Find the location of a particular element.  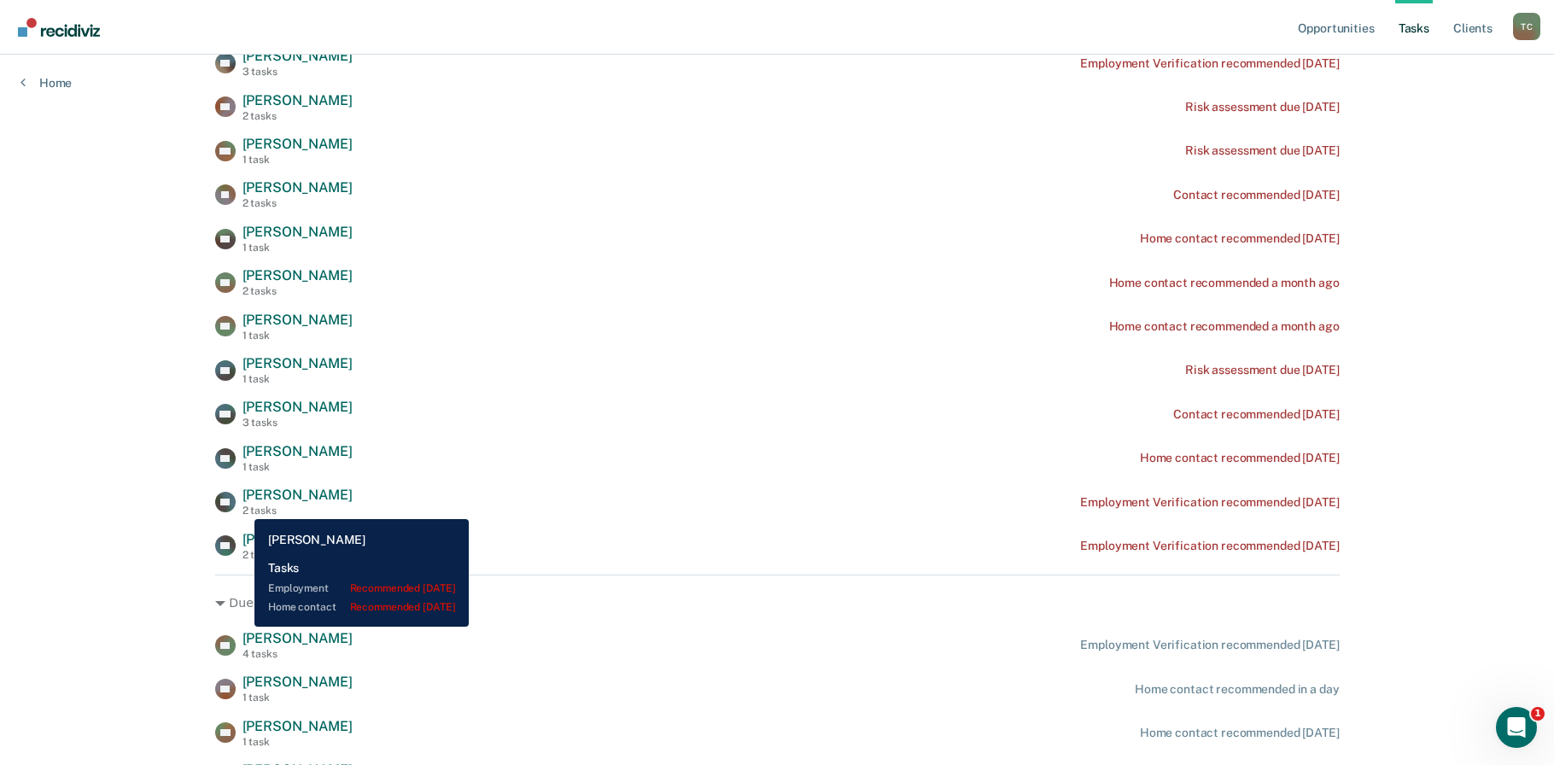

div: Due this month 13 is located at coordinates (777, 603).